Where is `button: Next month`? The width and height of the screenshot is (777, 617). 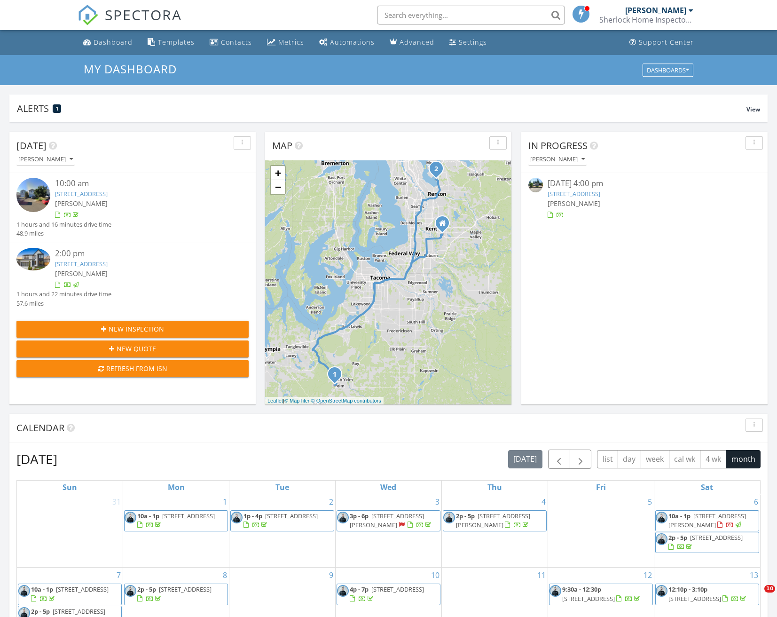
button: Next month is located at coordinates (580, 459).